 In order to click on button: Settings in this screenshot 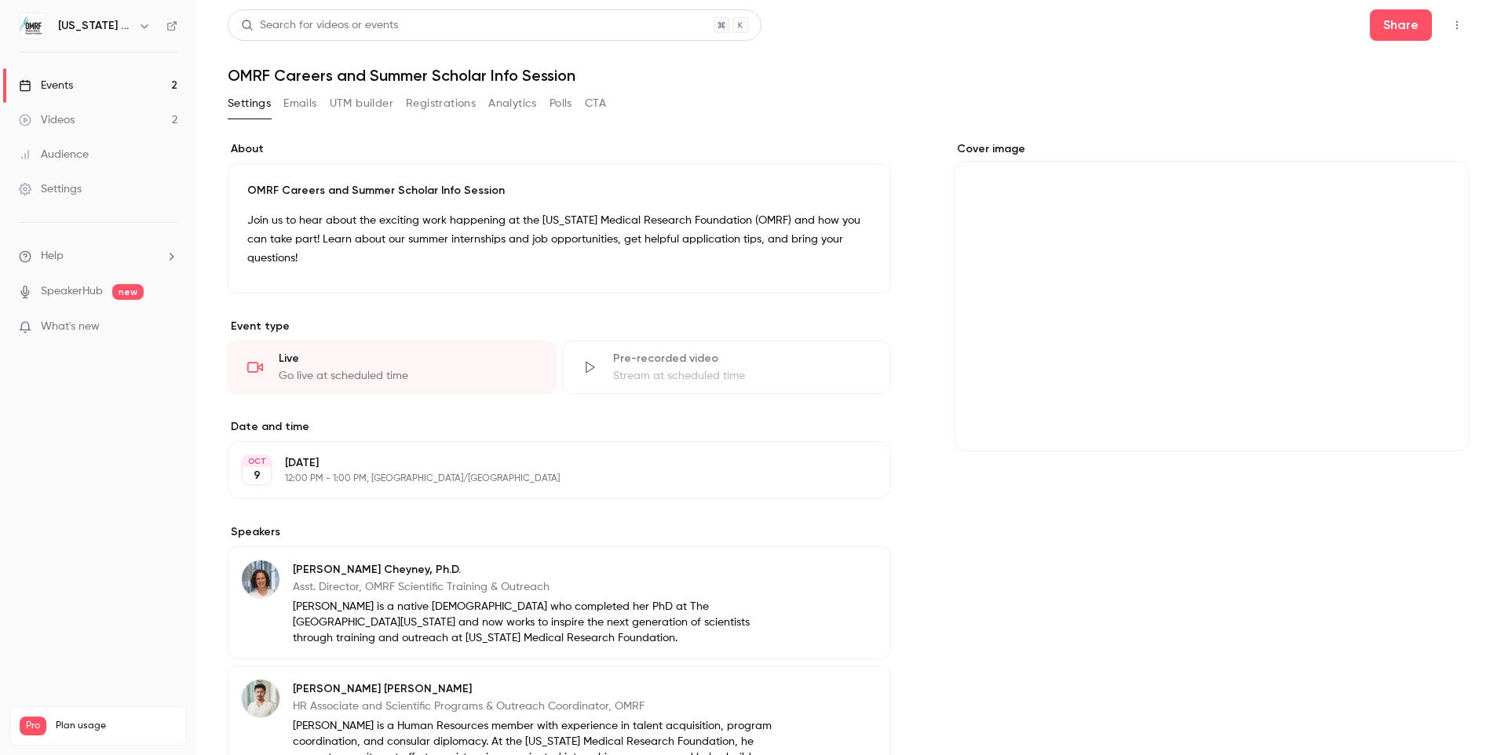, I will do `click(249, 104)`.